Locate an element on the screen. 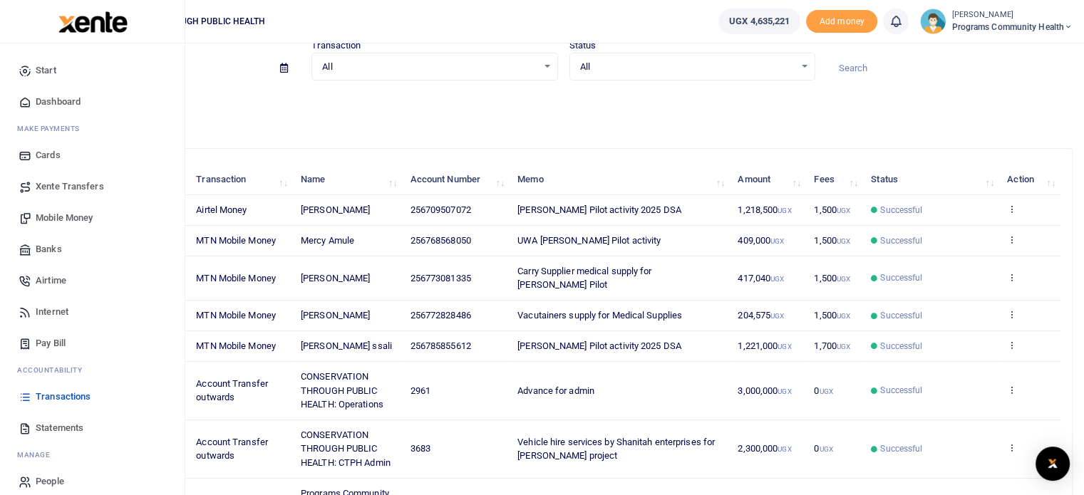 The width and height of the screenshot is (1084, 495). span: Xente Transfers is located at coordinates (70, 187).